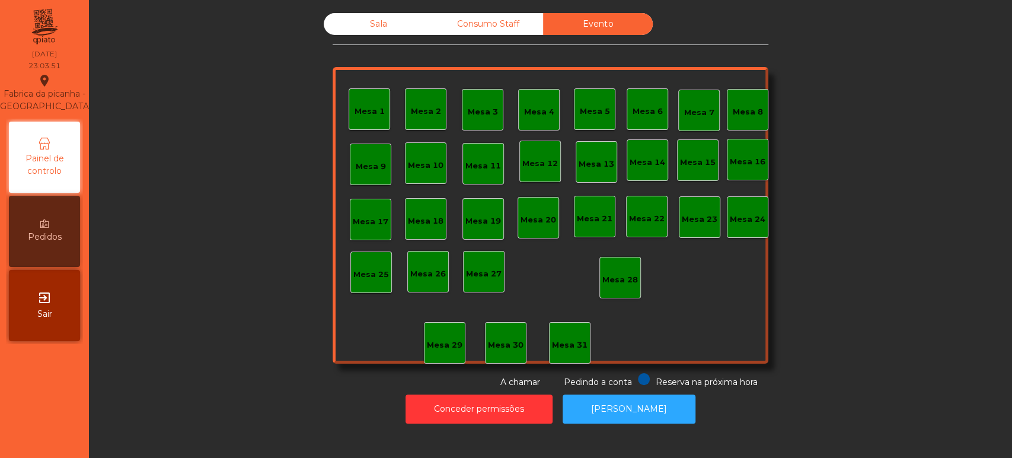  Describe the element at coordinates (520, 382) in the screenshot. I see `span: A chamar` at that location.